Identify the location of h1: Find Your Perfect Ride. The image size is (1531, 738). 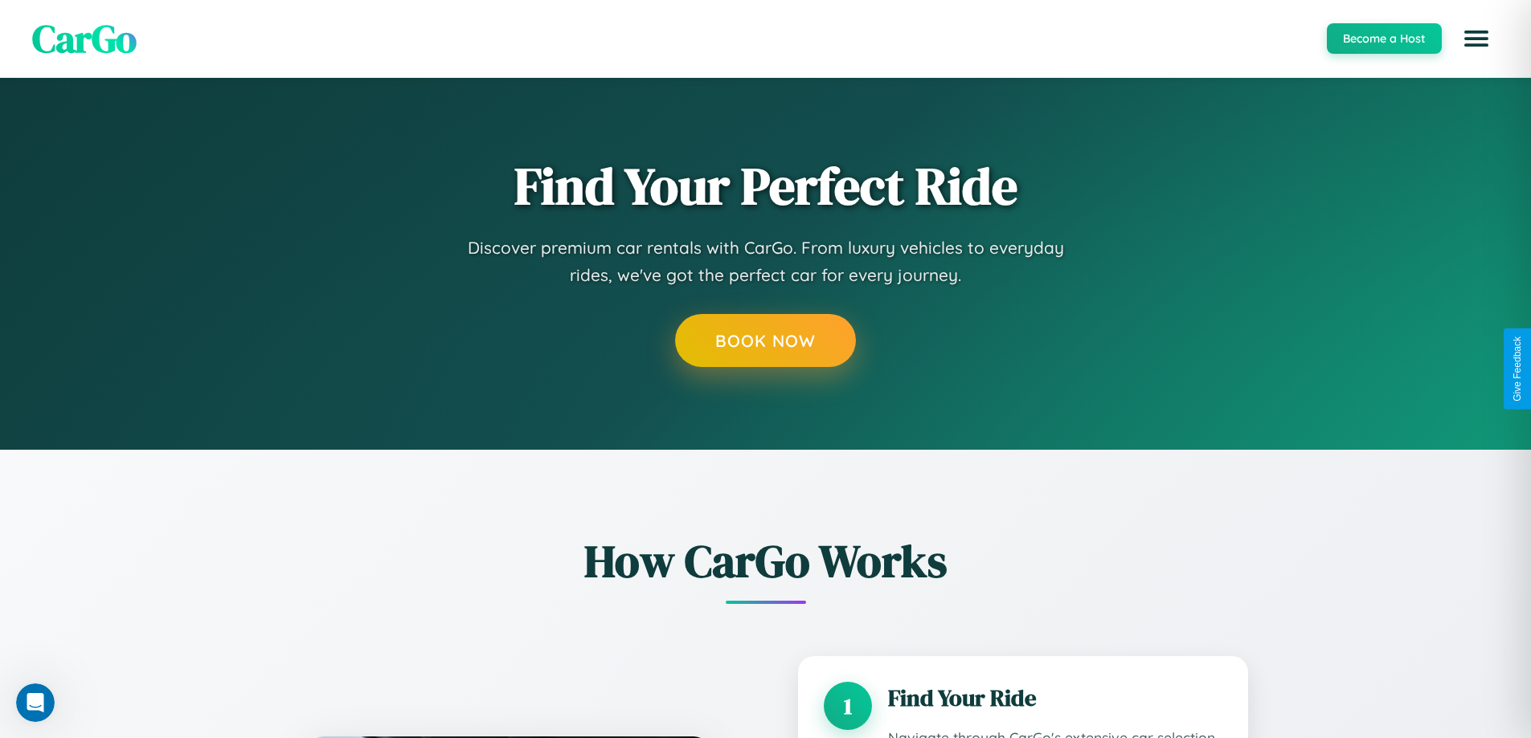
(766, 186).